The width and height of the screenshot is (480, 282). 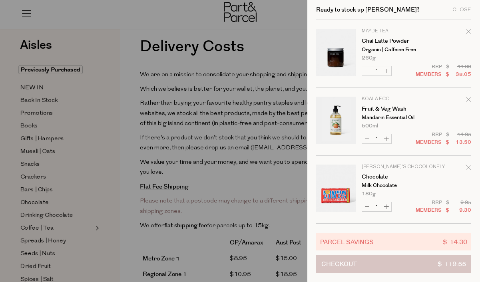 I want to click on a: Fruit & Veg Wash, so click(x=393, y=109).